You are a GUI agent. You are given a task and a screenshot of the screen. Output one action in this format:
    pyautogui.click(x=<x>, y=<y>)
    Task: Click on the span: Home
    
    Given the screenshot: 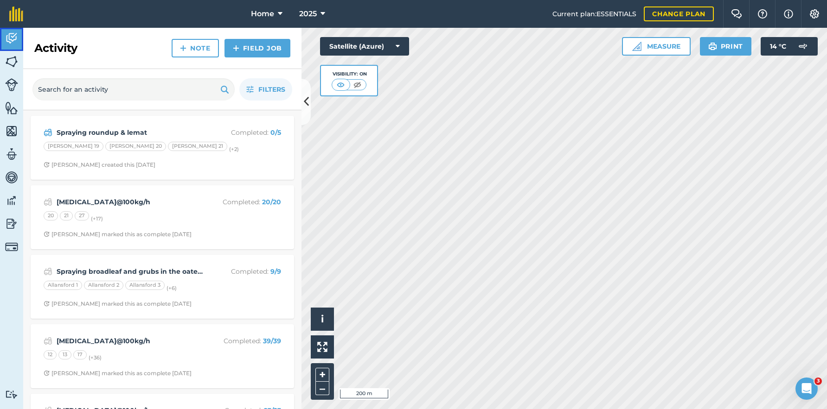 What is the action you would take?
    pyautogui.click(x=262, y=14)
    